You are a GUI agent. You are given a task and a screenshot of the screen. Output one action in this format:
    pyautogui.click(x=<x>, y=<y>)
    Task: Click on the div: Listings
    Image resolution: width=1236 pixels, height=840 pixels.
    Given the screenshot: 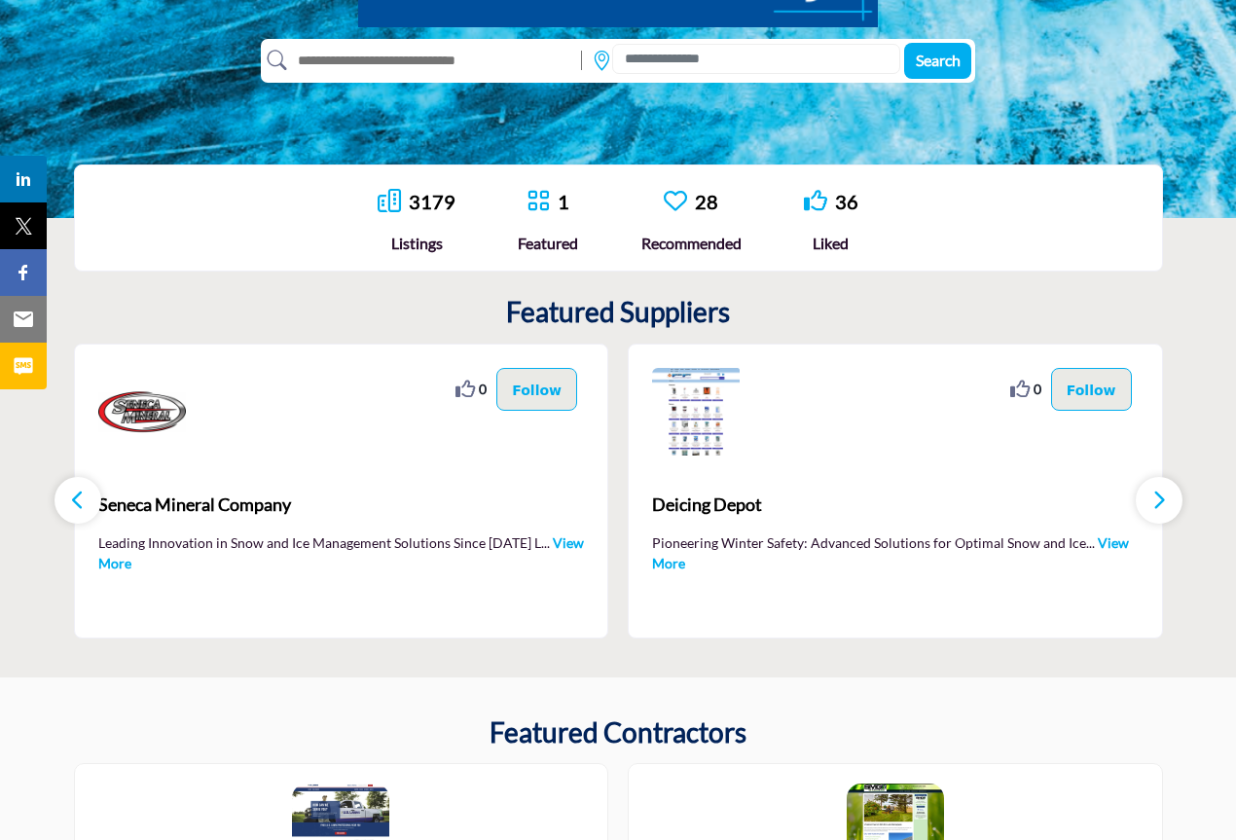 What is the action you would take?
    pyautogui.click(x=417, y=243)
    